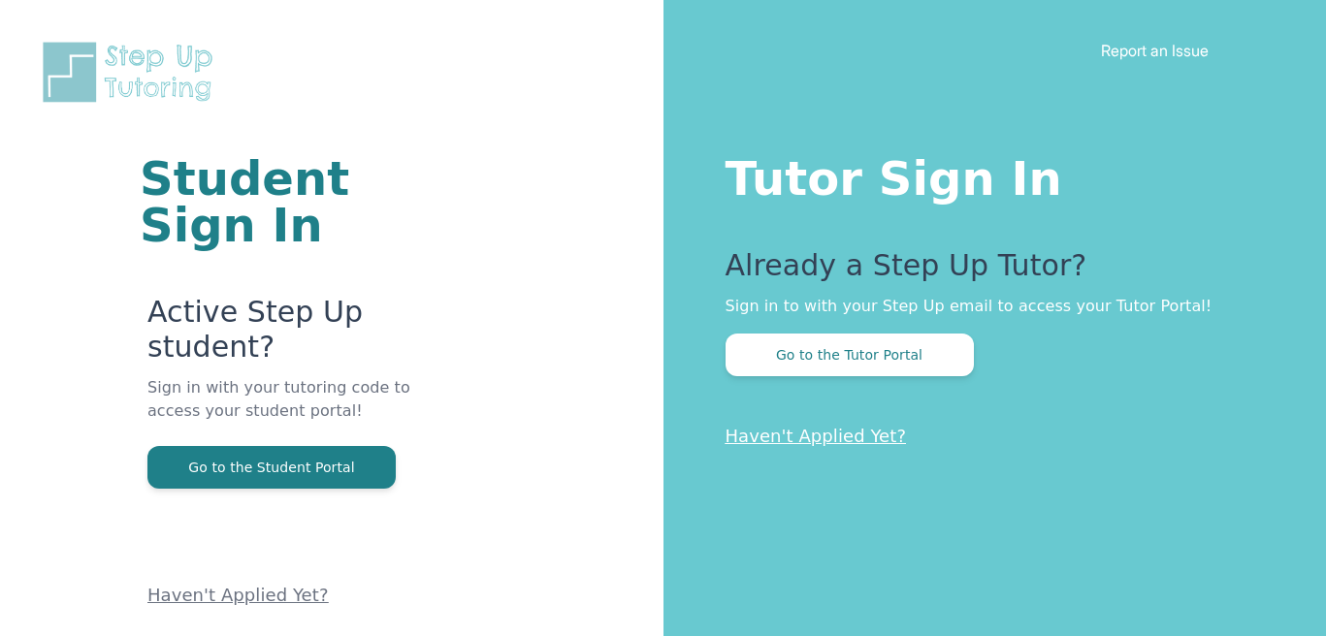  I want to click on a: Go to the Student Portal, so click(272, 466).